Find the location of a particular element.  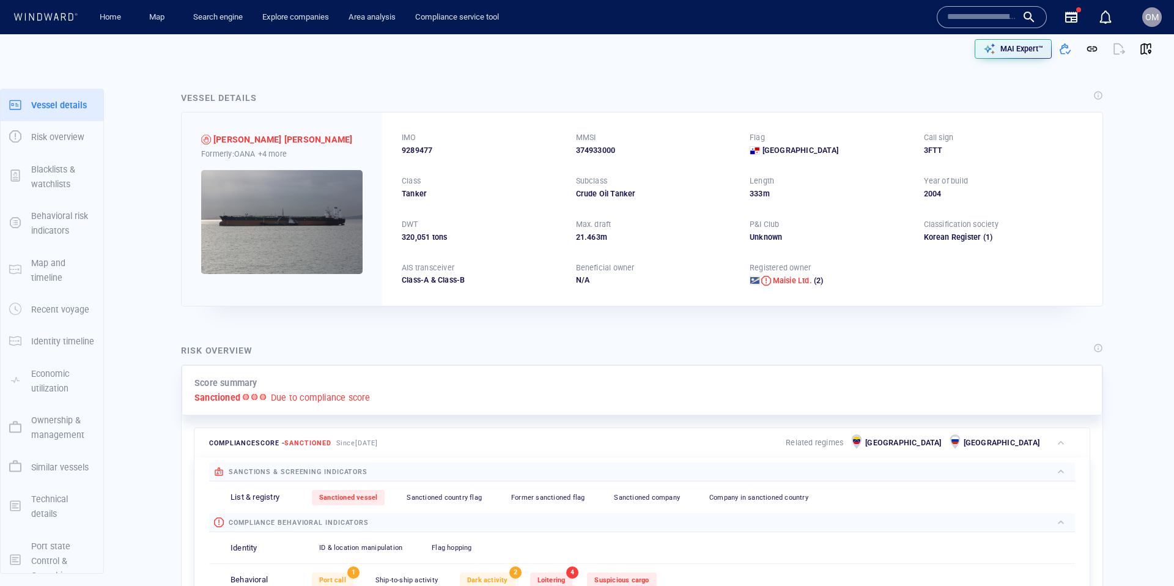

span: 9289477 is located at coordinates (417, 150).